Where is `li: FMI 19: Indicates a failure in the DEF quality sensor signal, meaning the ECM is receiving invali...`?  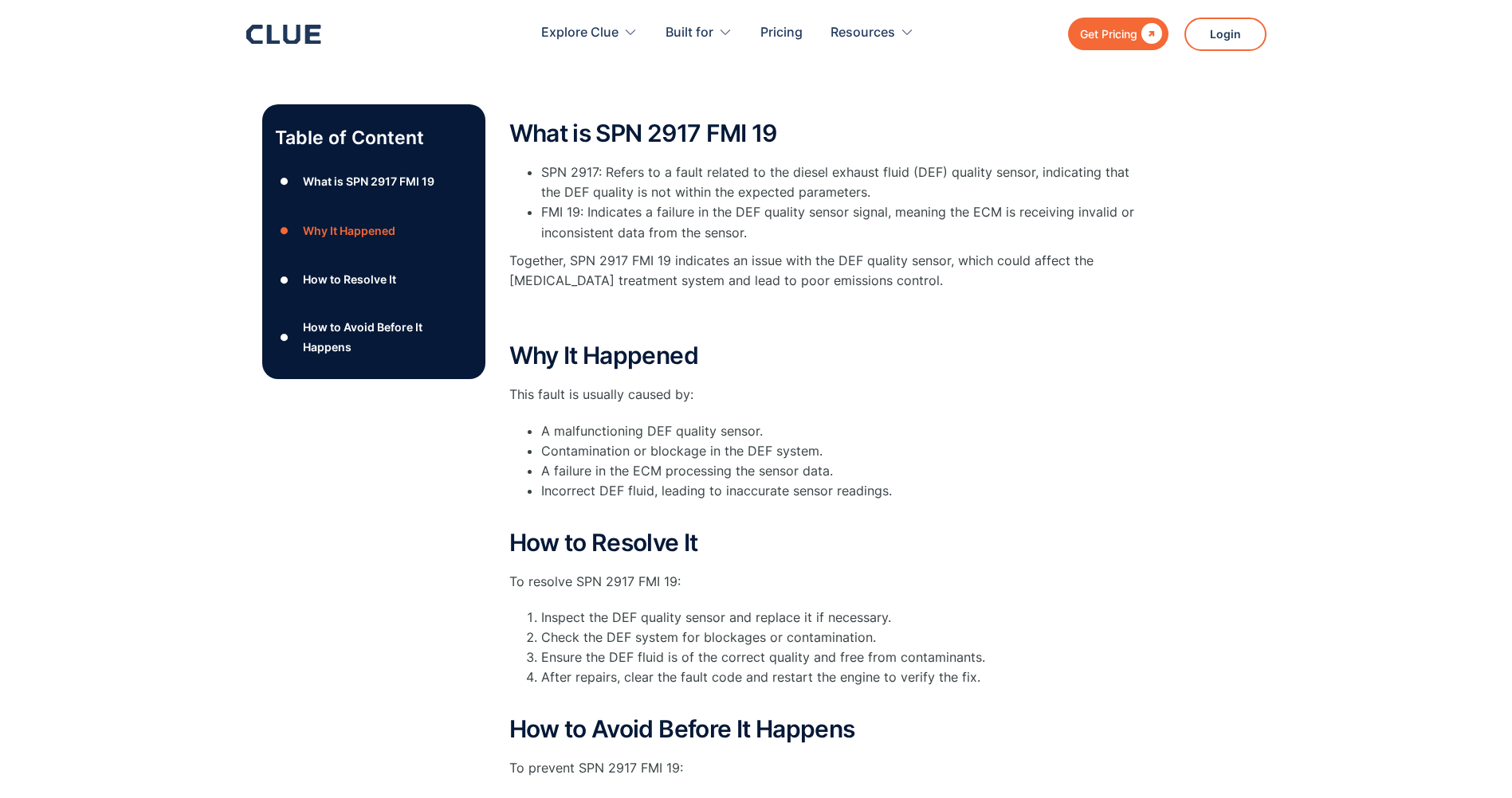
li: FMI 19: Indicates a failure in the DEF quality sensor signal, meaning the ECM is receiving invali... is located at coordinates (844, 222).